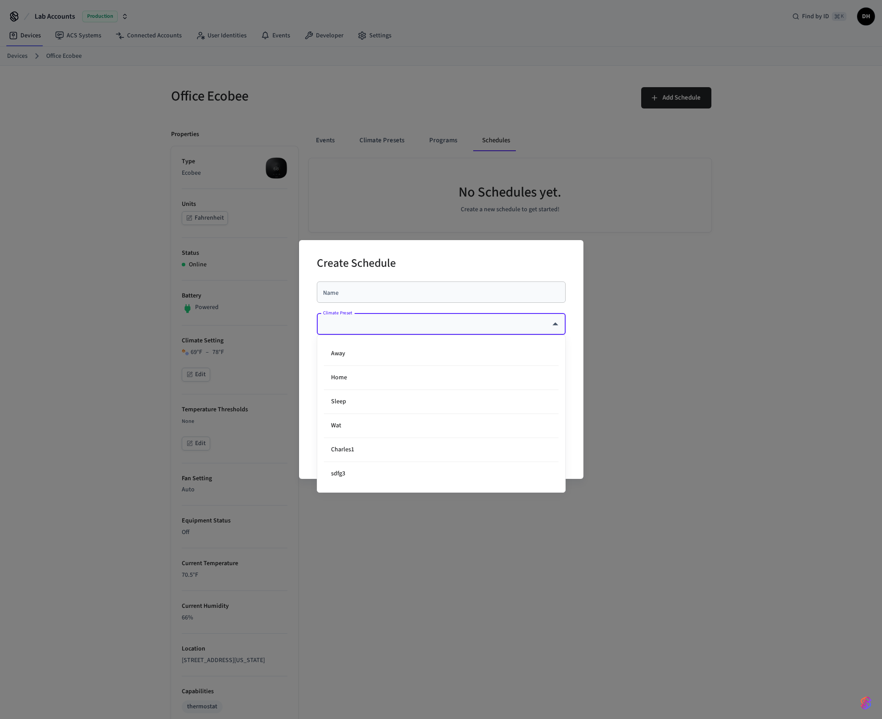 The image size is (882, 719). What do you see at coordinates (441, 473) in the screenshot?
I see `li: sdfg3` at bounding box center [441, 473].